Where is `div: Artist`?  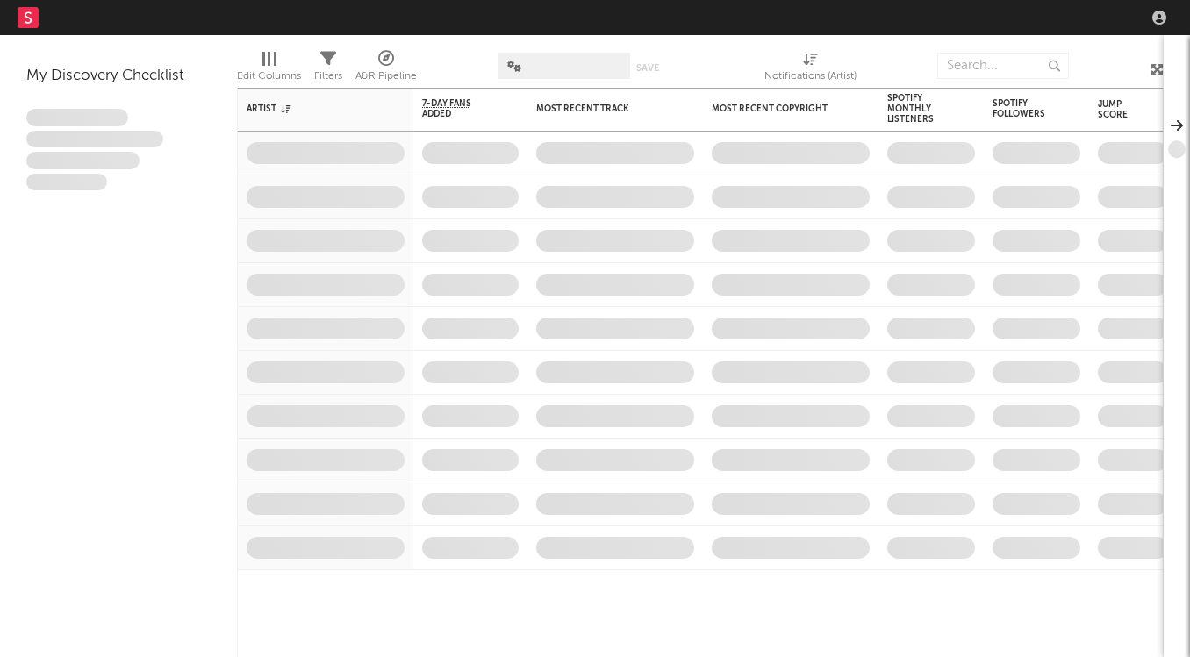
div: Artist is located at coordinates (312, 109).